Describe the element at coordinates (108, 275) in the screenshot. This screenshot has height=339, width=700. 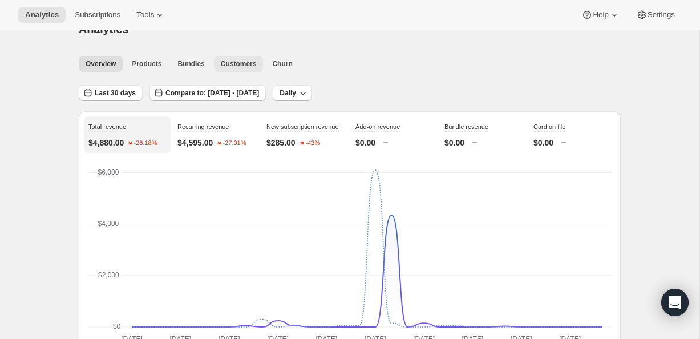
I see `text: $2,000` at that location.